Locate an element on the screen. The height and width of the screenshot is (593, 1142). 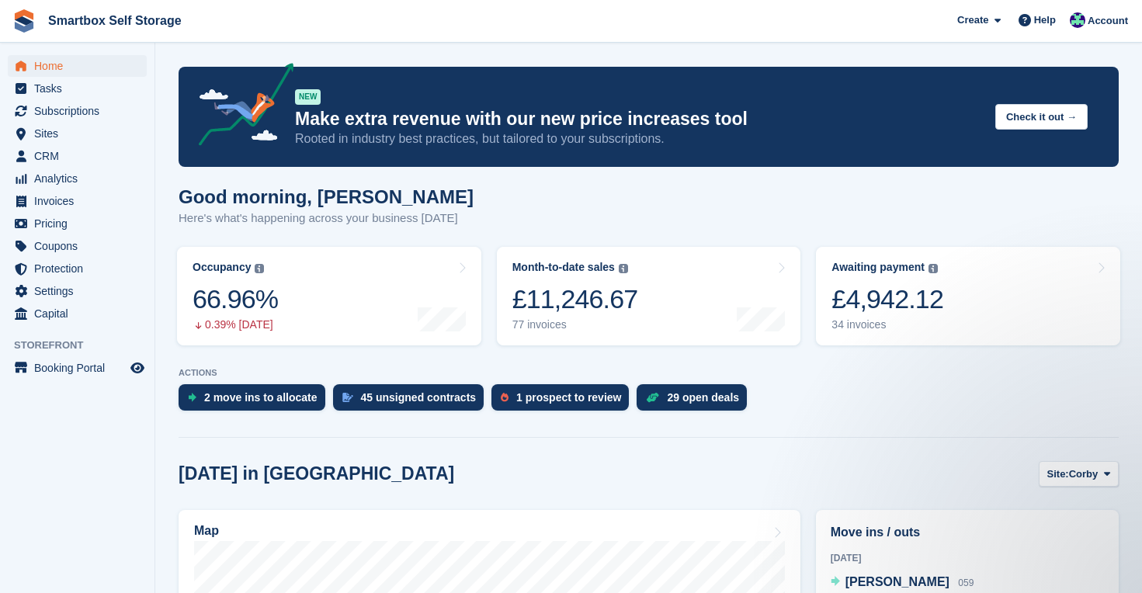
span: 059 is located at coordinates (965, 583).